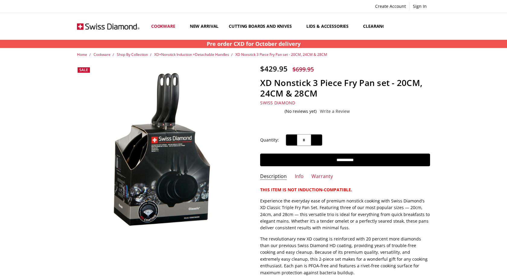 Image resolution: width=507 pixels, height=280 pixels. I want to click on p: The revolutionary new XD coating is reinforced with 20 percent more diamonds than our previous Sw..., so click(345, 256).